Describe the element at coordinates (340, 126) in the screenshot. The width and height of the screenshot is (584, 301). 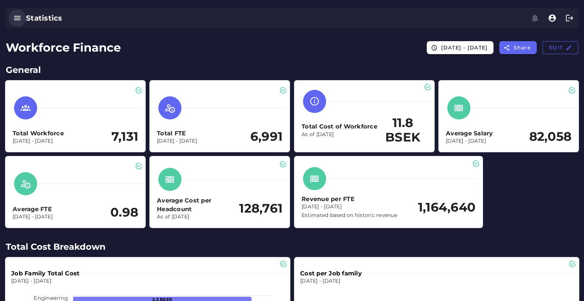
I see `h3: Total Cost of Workforce` at that location.